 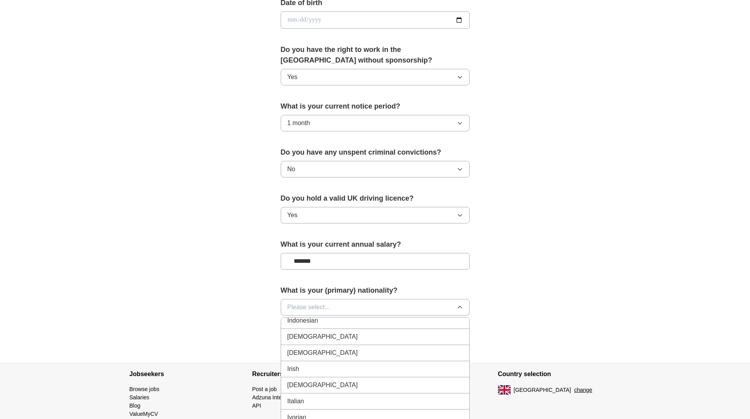 I want to click on label: What is your (primary) nationality?, so click(x=375, y=291).